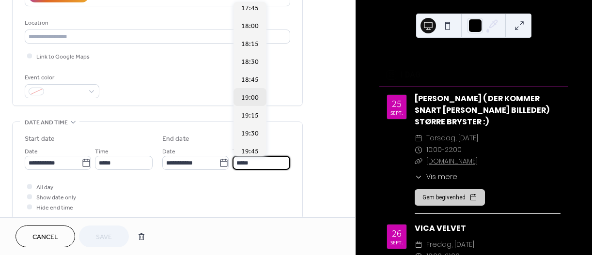 The image size is (592, 255). Describe the element at coordinates (45, 237) in the screenshot. I see `span: Cancel` at that location.